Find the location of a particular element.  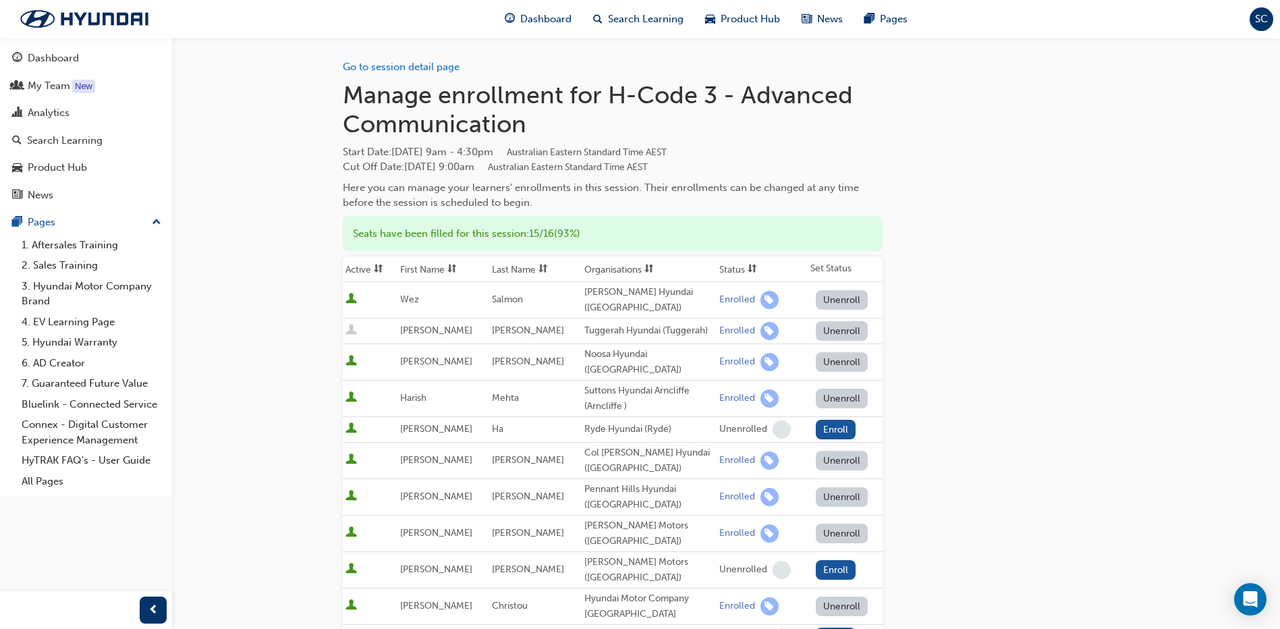

div: News is located at coordinates (40, 195).